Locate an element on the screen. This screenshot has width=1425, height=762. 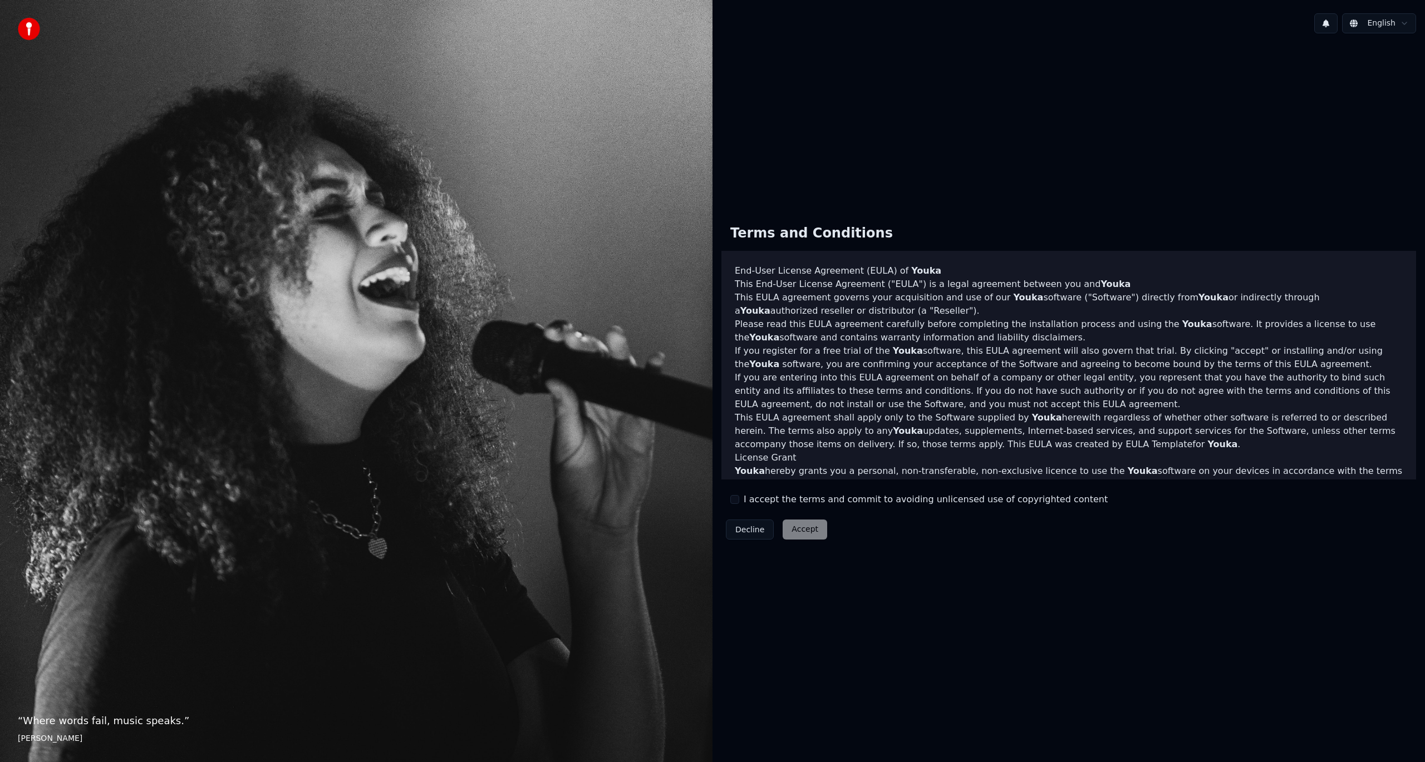
p: This EULA agreement shall apply only to the Software supplied by herewith regardless of whether o... is located at coordinates (1069, 431).